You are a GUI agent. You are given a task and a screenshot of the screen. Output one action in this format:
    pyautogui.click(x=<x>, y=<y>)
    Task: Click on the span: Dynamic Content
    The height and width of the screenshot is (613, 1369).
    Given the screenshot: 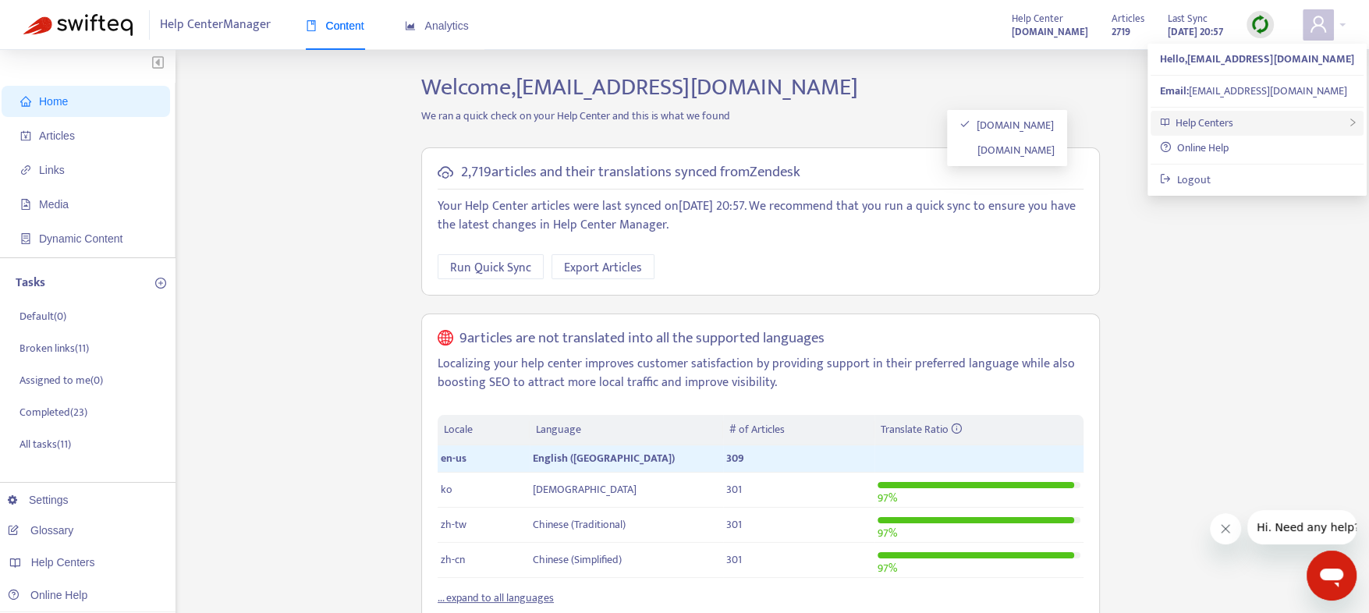 What is the action you would take?
    pyautogui.click(x=80, y=239)
    